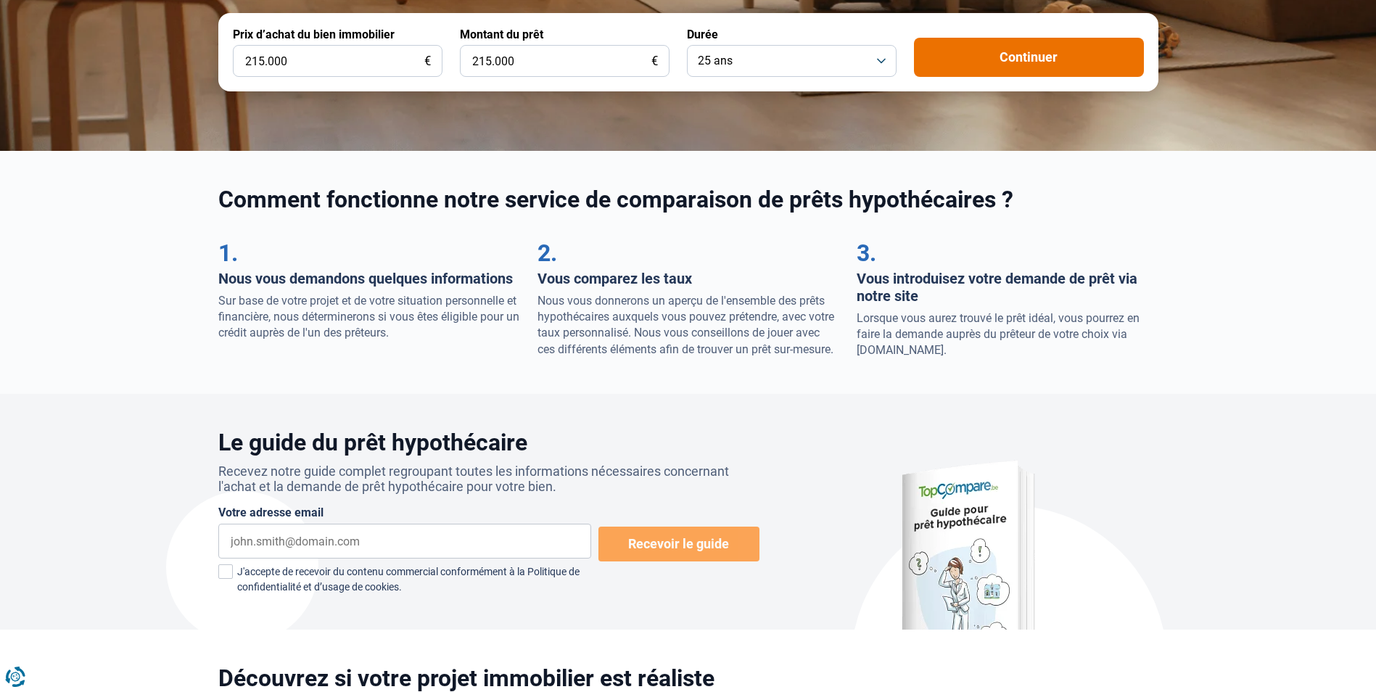 The height and width of the screenshot is (692, 1376). I want to click on label: Montant du prêt, so click(501, 34).